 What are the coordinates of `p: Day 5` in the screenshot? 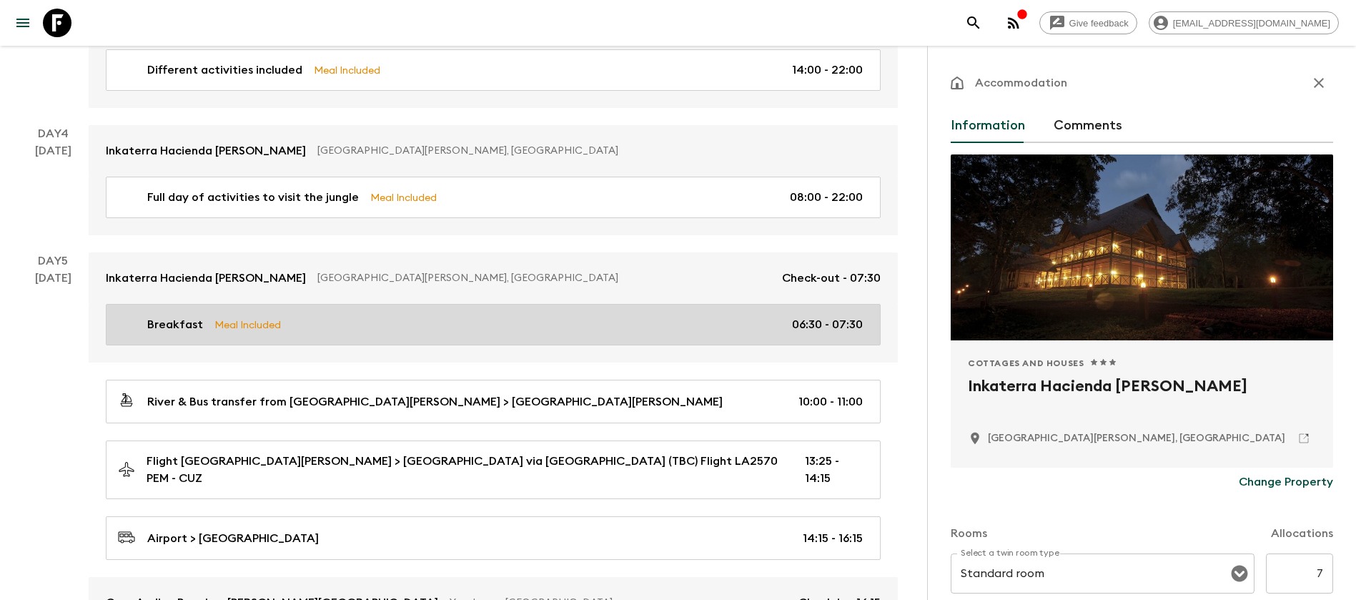 It's located at (53, 261).